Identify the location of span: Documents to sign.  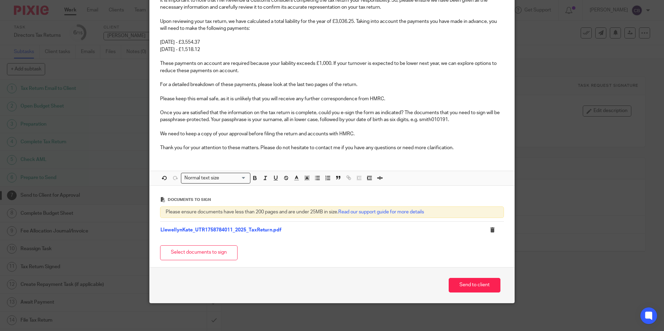
(189, 200).